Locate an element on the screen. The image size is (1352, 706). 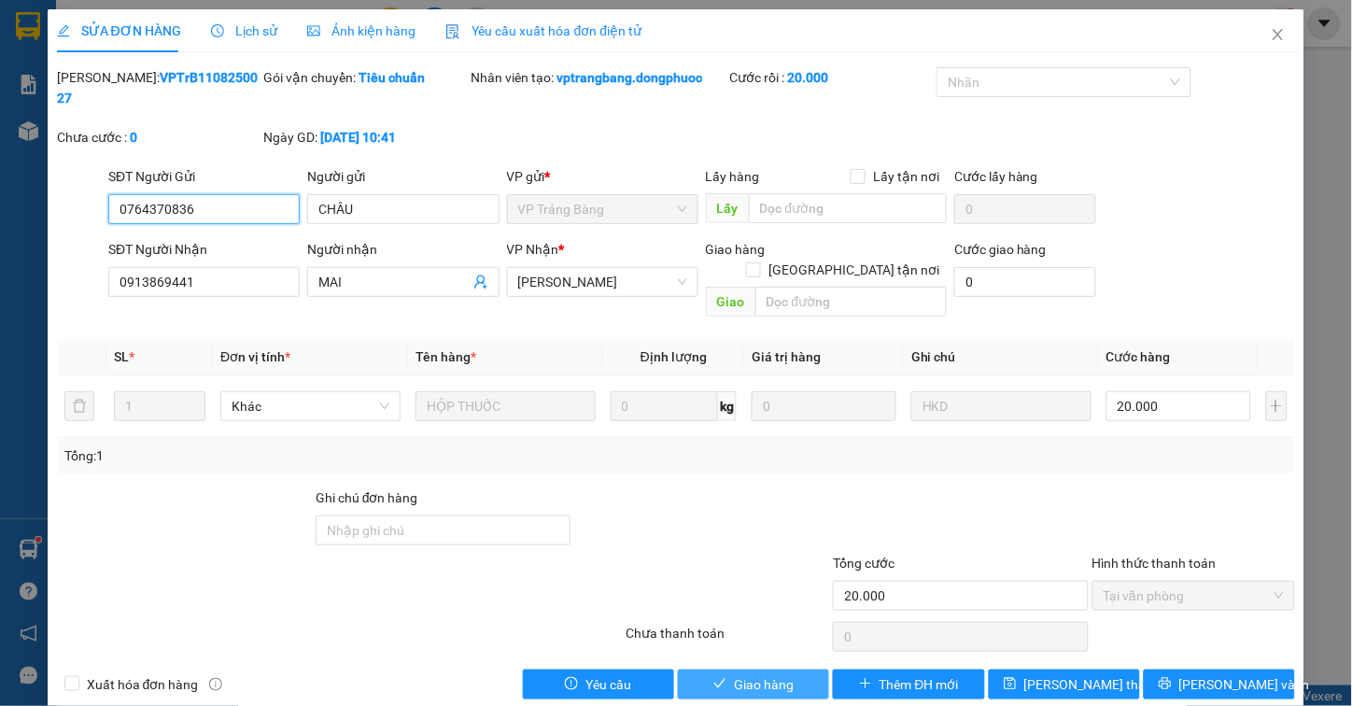
label: Cước lấy hàng is located at coordinates (996, 176).